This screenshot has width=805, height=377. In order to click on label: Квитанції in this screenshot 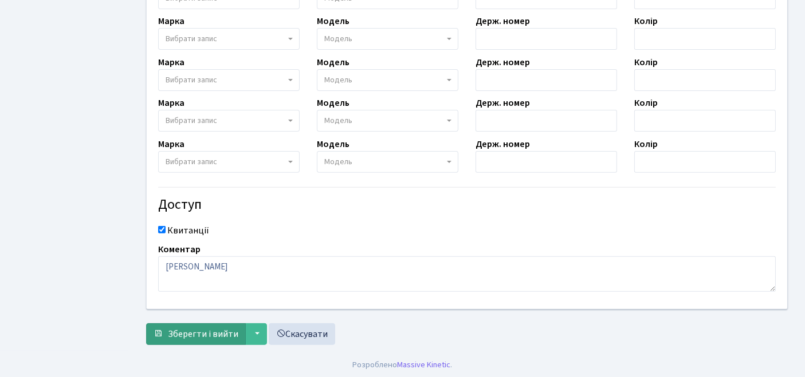, I will do `click(188, 231)`.